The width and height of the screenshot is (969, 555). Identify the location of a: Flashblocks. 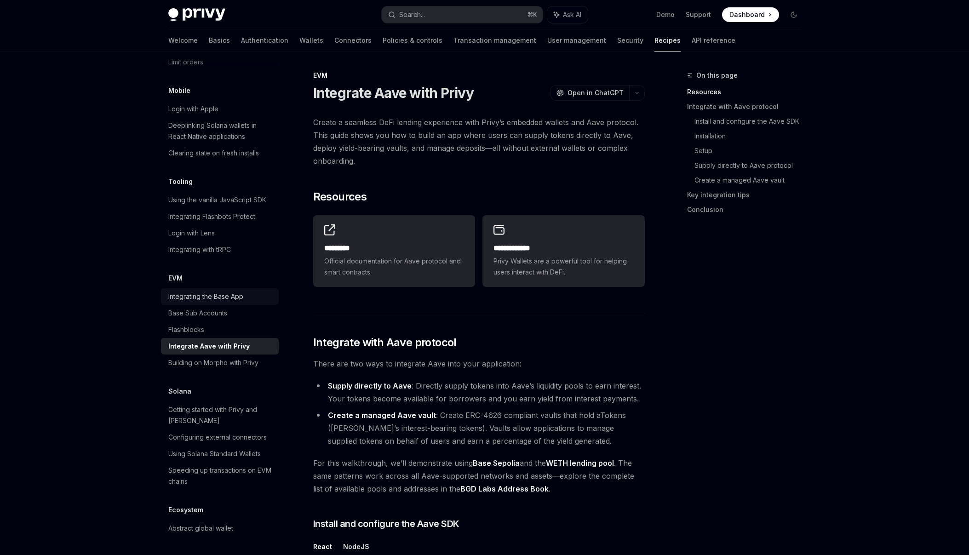
(220, 330).